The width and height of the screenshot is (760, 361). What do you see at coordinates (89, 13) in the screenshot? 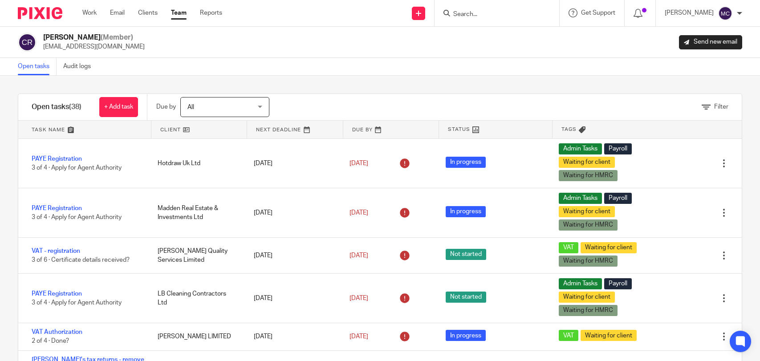
I see `a: Work` at bounding box center [89, 13].